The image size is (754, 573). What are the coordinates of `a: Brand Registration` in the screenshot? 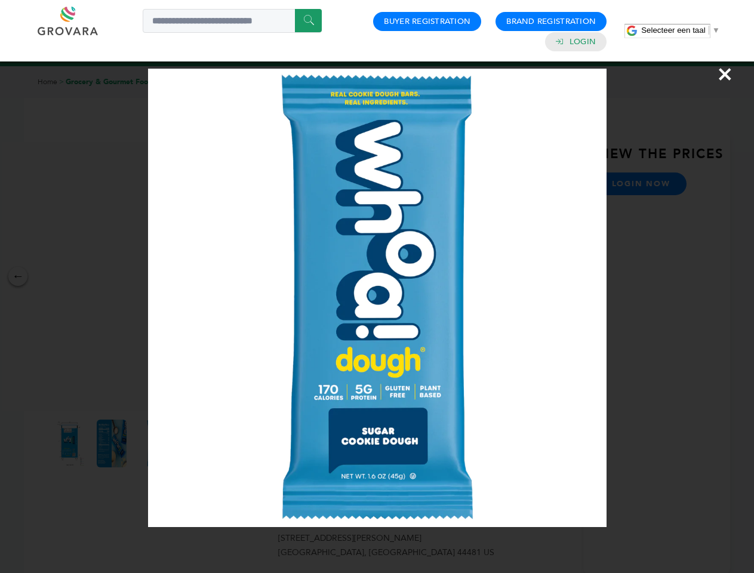 It's located at (551, 21).